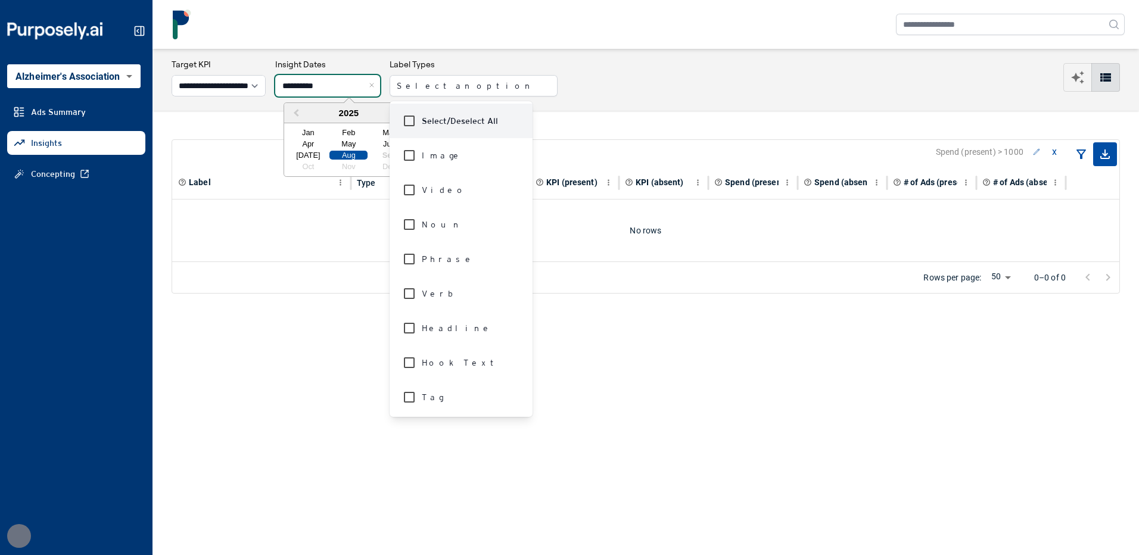  What do you see at coordinates (374, 86) in the screenshot?
I see `button: Close` at bounding box center [374, 86].